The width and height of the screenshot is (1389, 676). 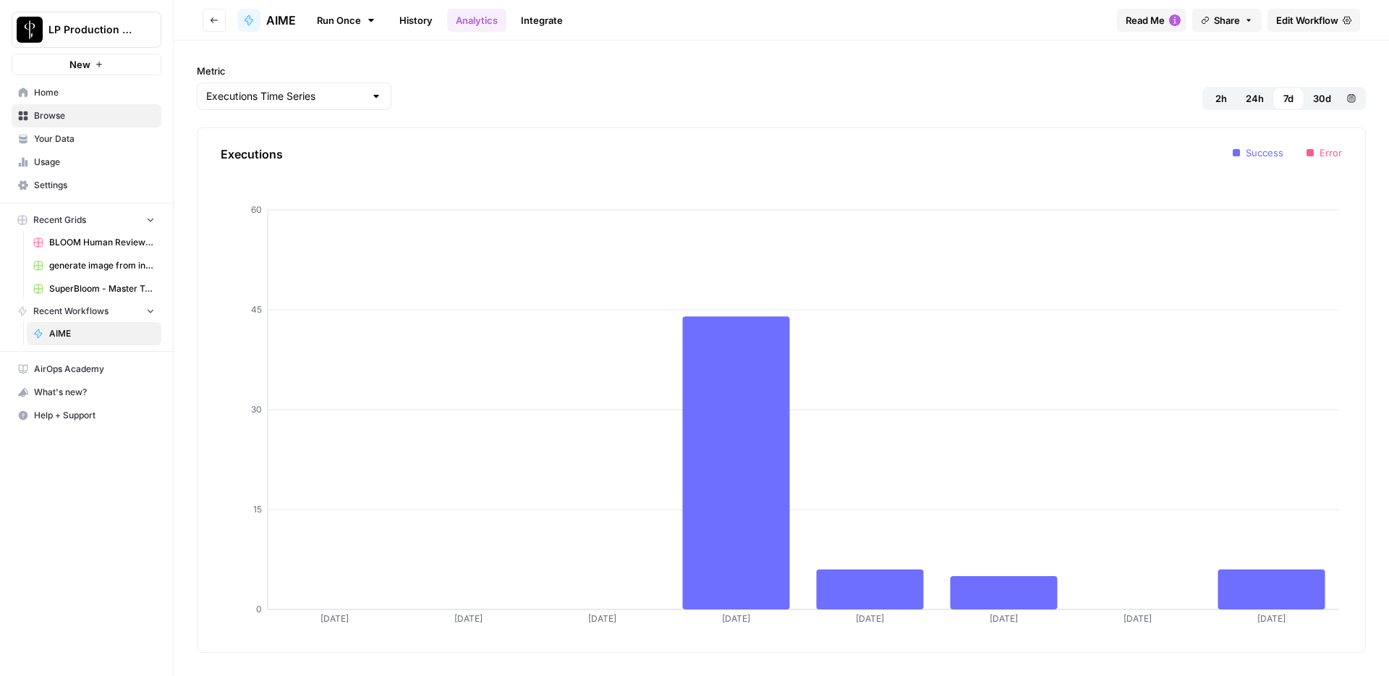 I want to click on img: LP Production Workloads Logo, so click(x=30, y=30).